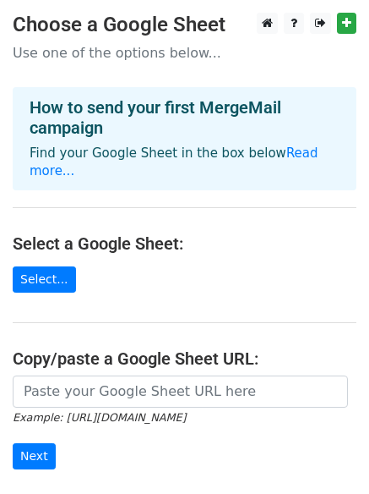 This screenshot has height=494, width=369. I want to click on p: Use one of the options below..., so click(184, 52).